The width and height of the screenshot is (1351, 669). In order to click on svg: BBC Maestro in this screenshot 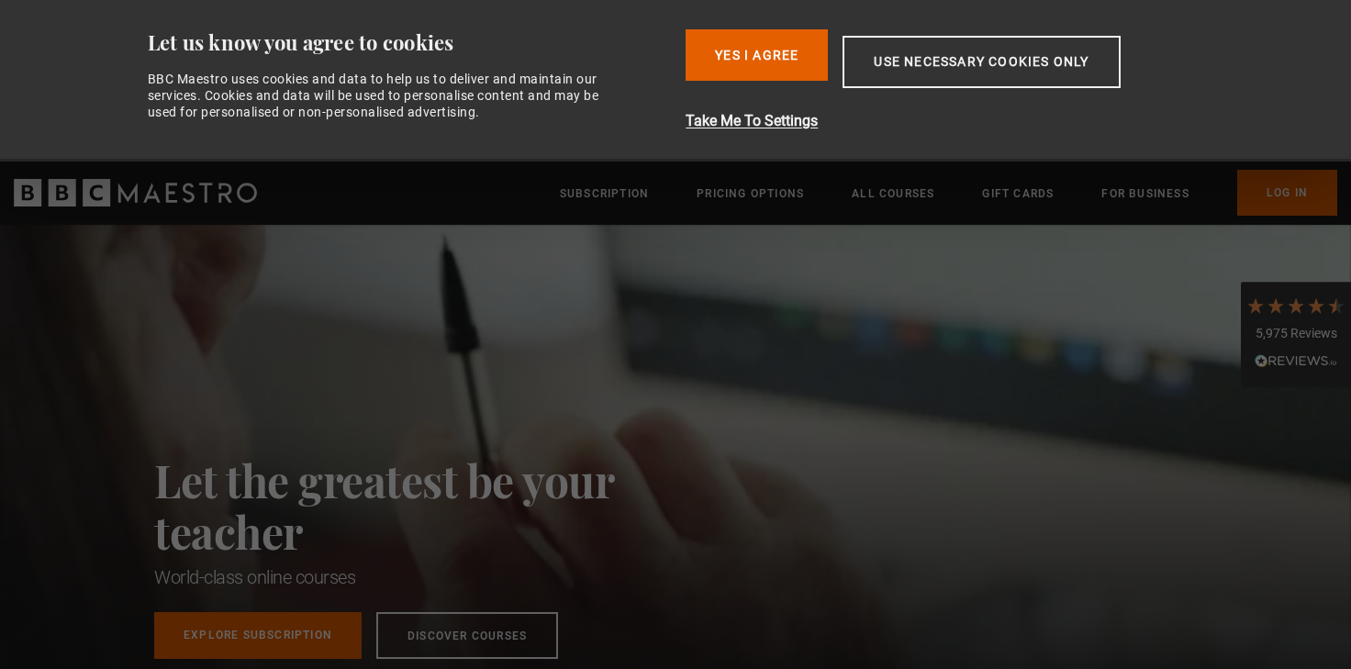, I will do `click(135, 193)`.